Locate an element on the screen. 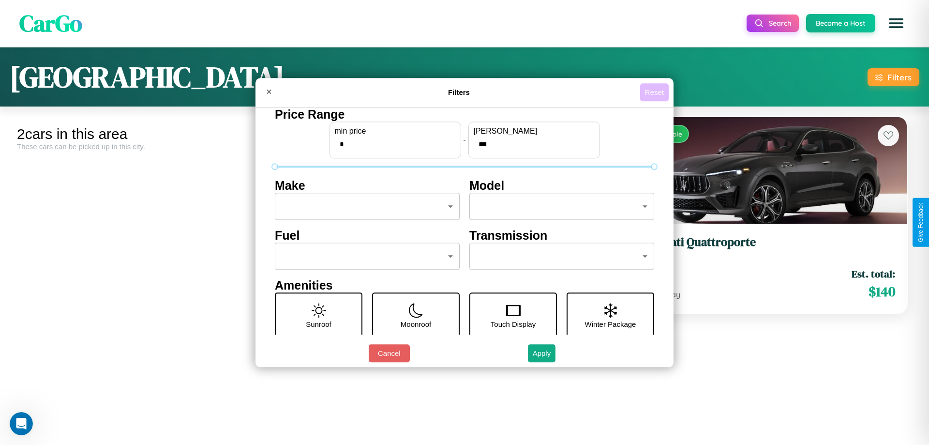 The image size is (929, 445). button: Reset is located at coordinates (654, 92).